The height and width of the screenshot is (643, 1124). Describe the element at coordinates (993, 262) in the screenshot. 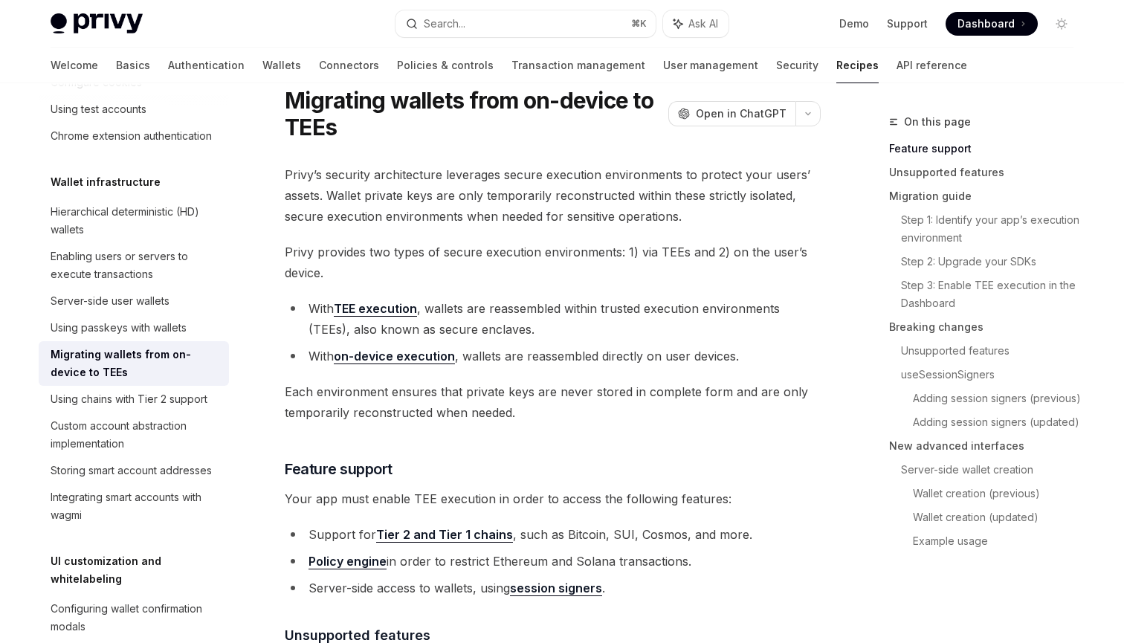

I see `a: Step 2: Upgrade your SDKs` at that location.